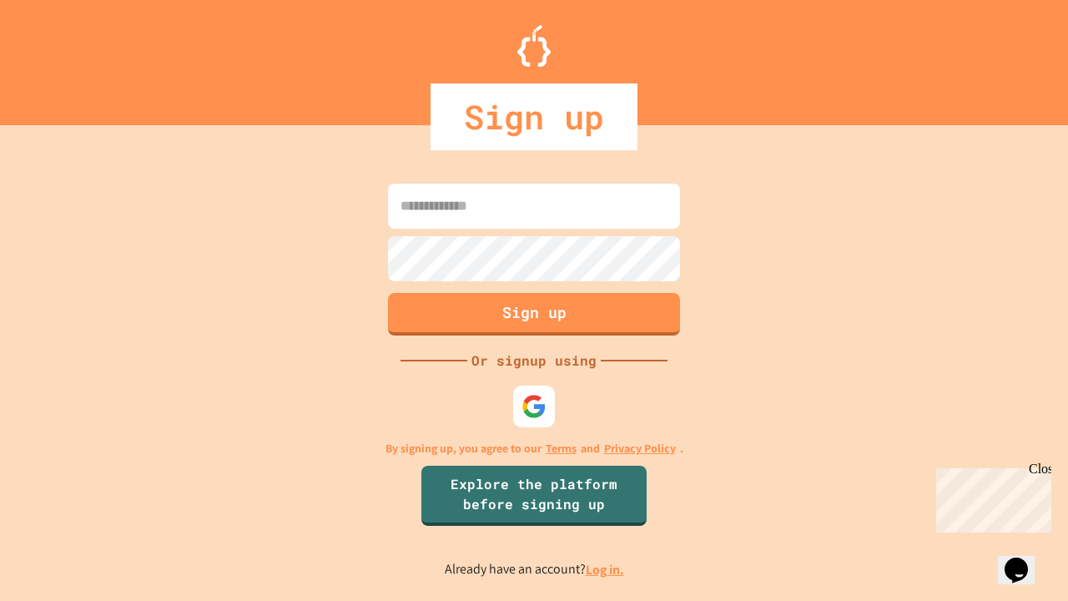 This screenshot has height=601, width=1068. I want to click on p: Already have an account?, so click(534, 569).